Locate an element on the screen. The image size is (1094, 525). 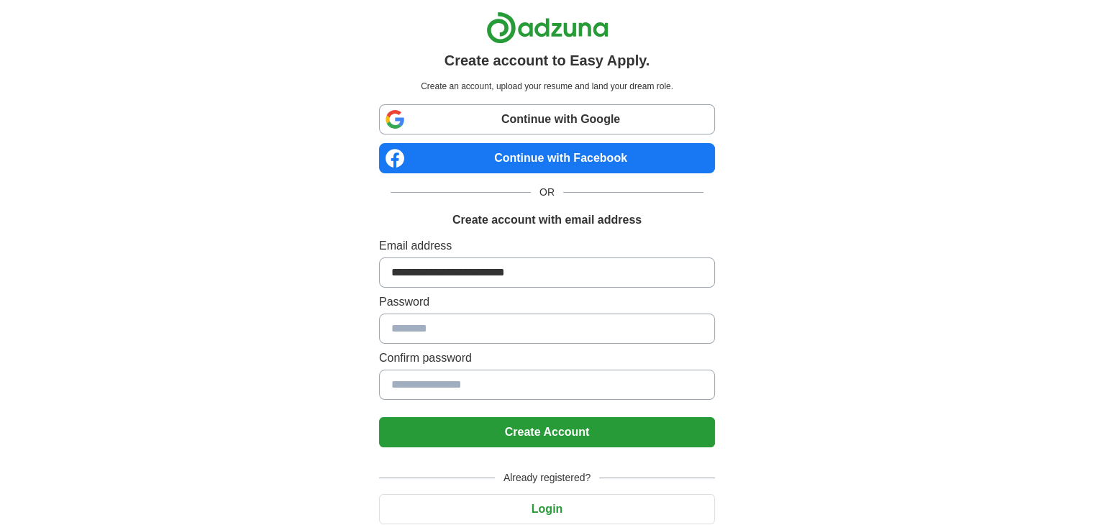
button: Create Account is located at coordinates (547, 432).